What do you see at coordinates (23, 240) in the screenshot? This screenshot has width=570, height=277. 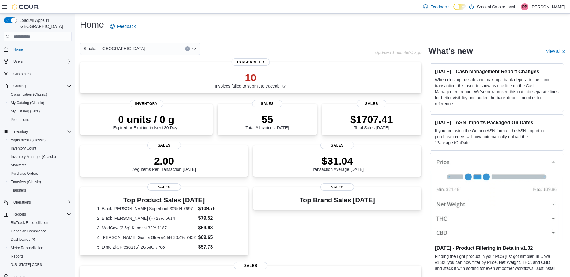 I see `a: Dashboards` at bounding box center [23, 240].